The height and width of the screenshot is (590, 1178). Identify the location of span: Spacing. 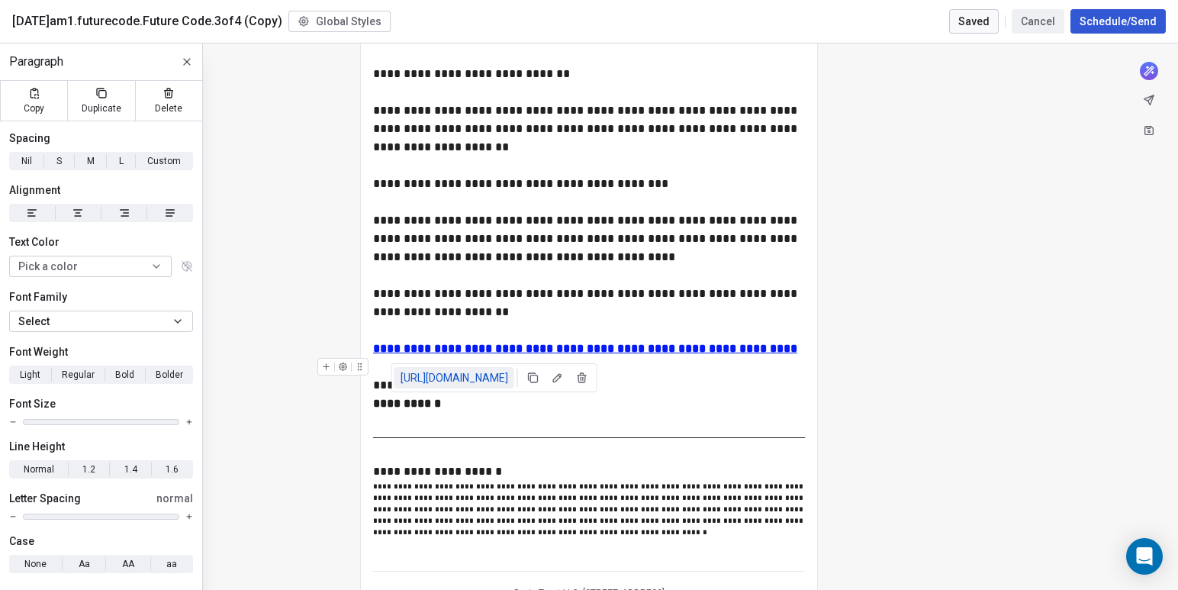
(30, 138).